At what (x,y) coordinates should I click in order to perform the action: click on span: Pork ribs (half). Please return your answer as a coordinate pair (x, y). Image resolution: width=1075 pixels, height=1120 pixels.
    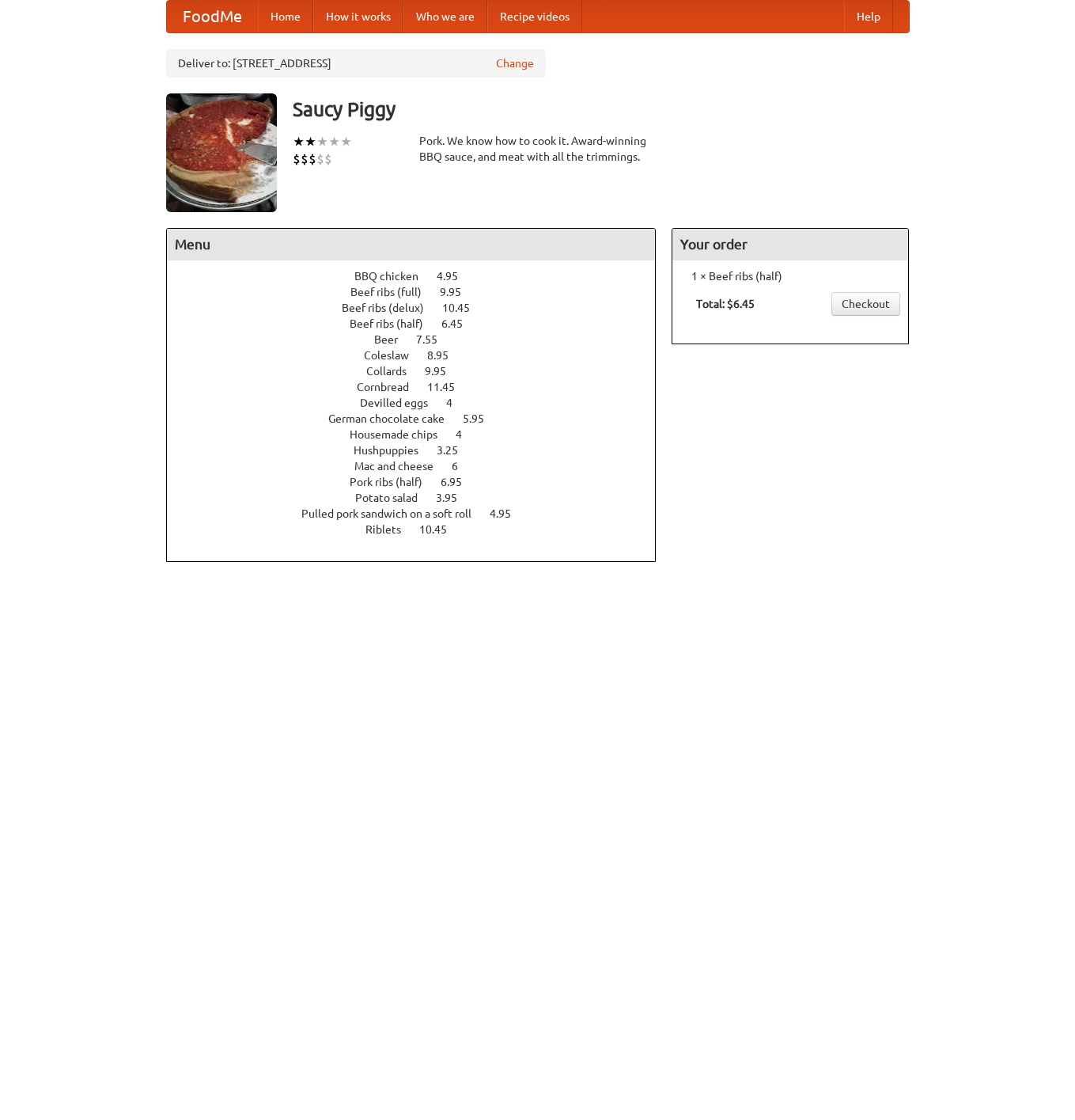
    Looking at the image, I should click on (394, 482).